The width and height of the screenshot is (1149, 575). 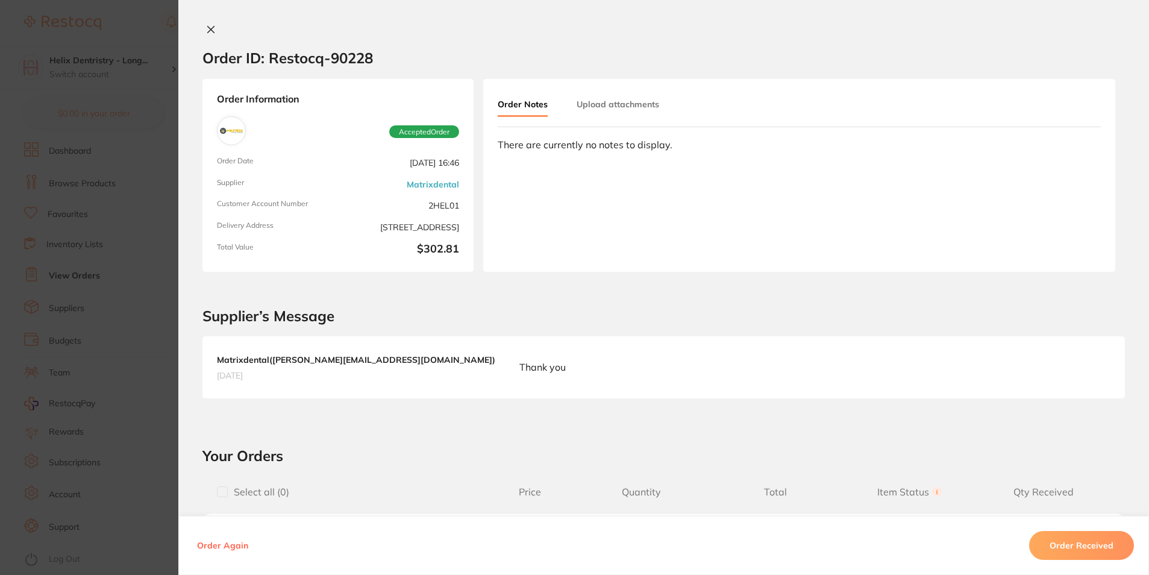 I want to click on h2: Order ID: Restocq- 90228, so click(x=287, y=58).